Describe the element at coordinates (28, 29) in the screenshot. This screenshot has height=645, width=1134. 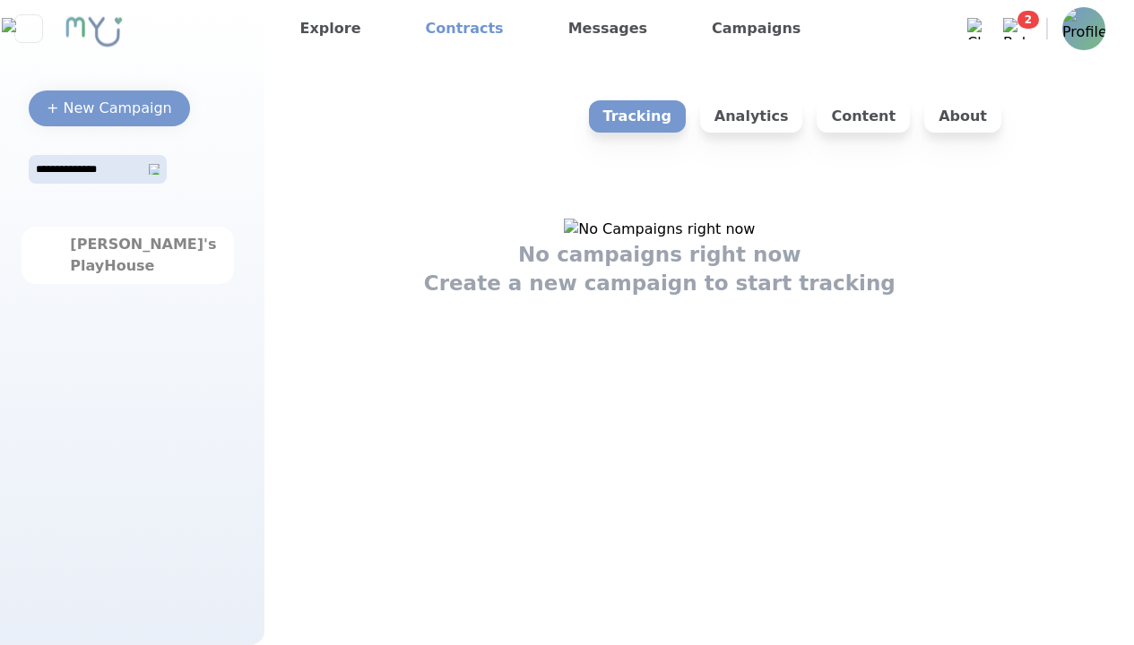
I see `img: Close sidebar` at that location.